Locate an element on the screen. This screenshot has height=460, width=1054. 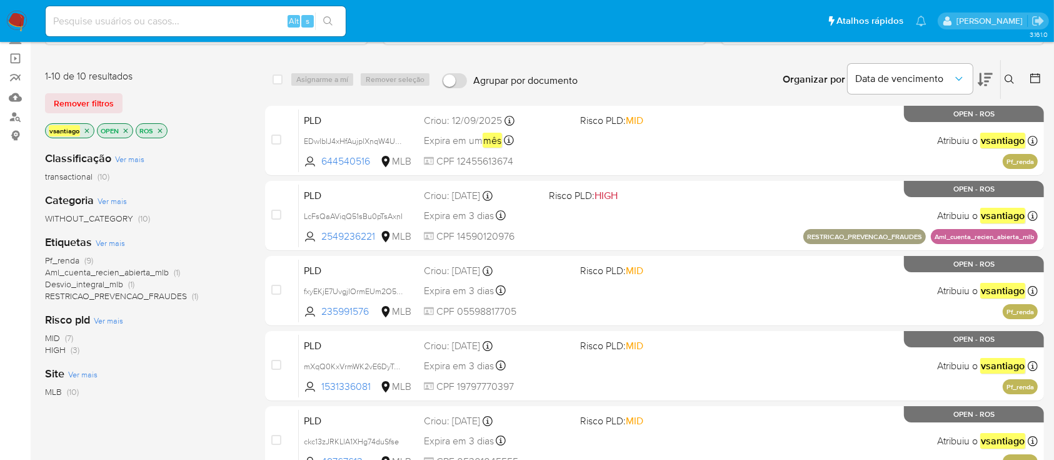
a: Notificações is located at coordinates (921, 21).